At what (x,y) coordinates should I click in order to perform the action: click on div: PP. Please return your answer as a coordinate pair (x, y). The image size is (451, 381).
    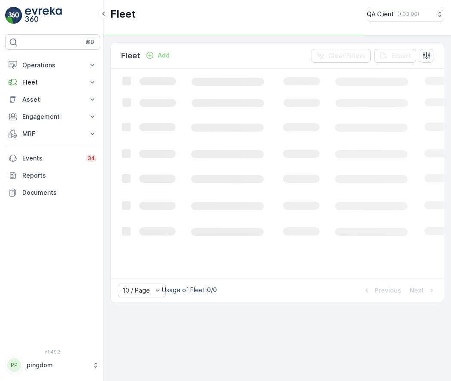
    Looking at the image, I should click on (14, 366).